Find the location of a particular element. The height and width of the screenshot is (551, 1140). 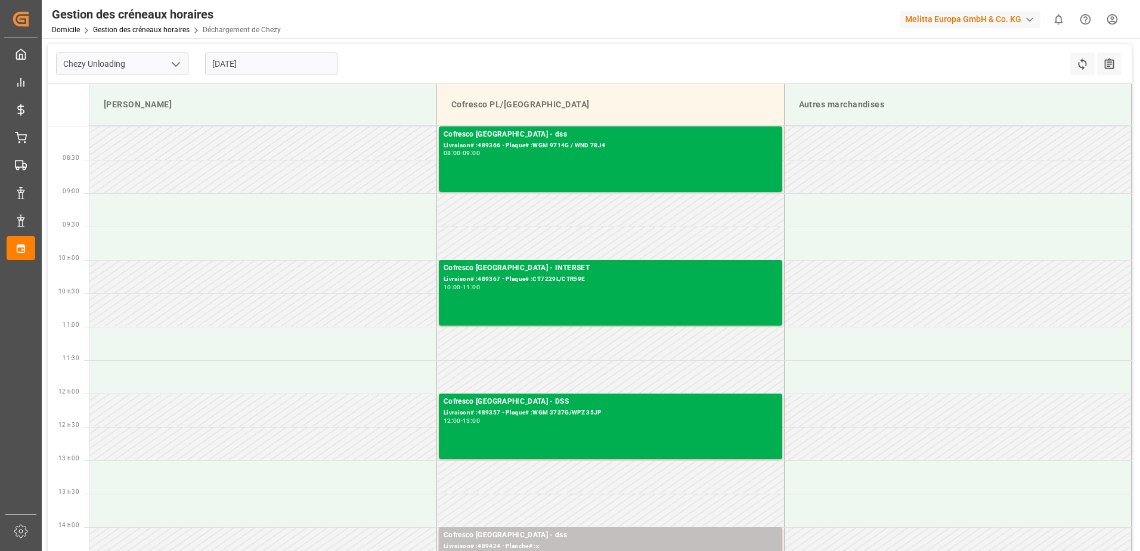

span: 12 h 30 is located at coordinates (69, 424).